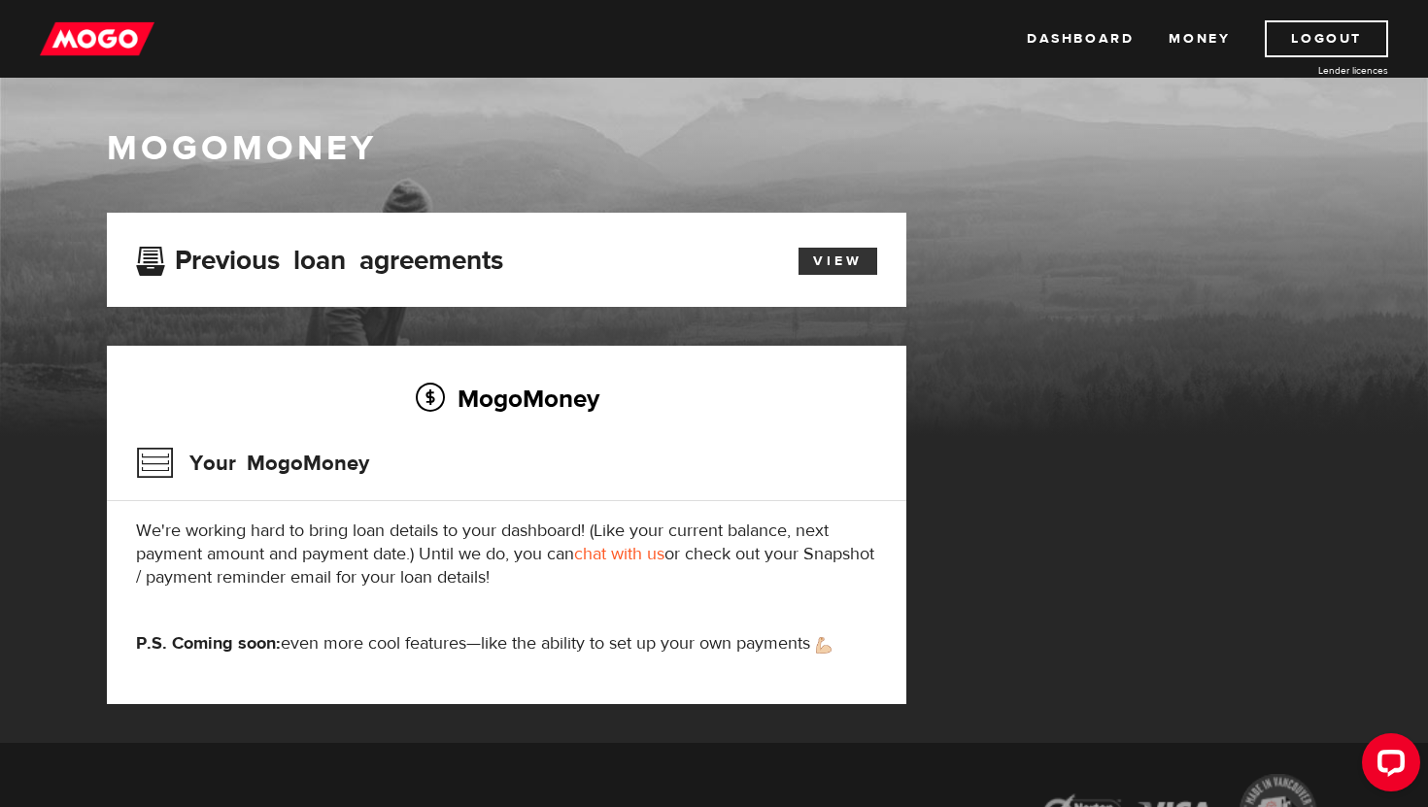 The image size is (1428, 807). Describe the element at coordinates (824, 645) in the screenshot. I see `img: strong arm emoji` at that location.